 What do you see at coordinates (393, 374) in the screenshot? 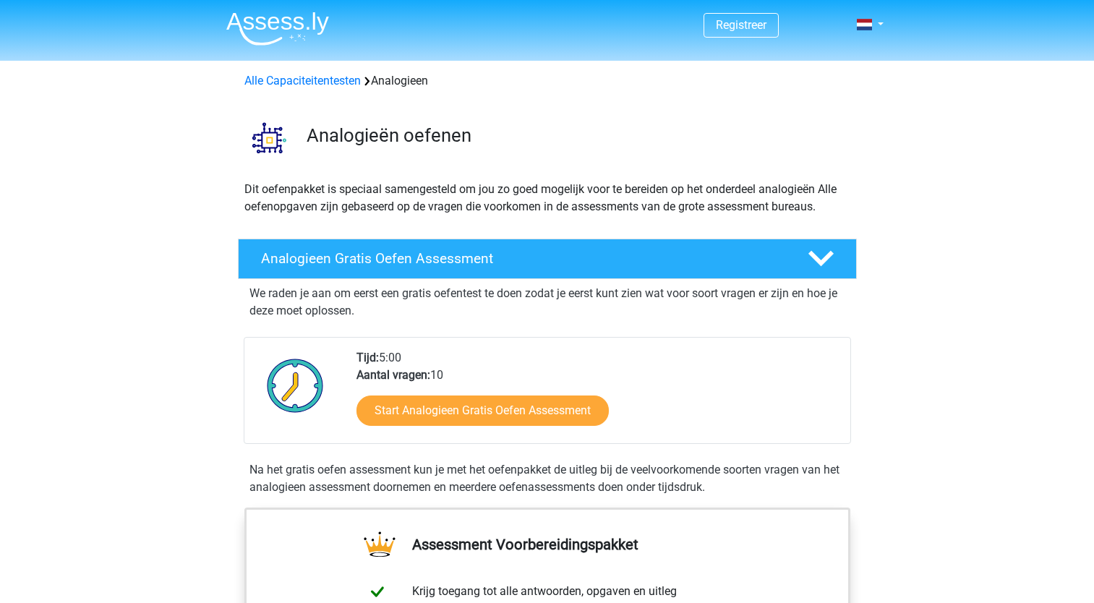
I see `b: Aantal vragen:` at bounding box center [393, 374].